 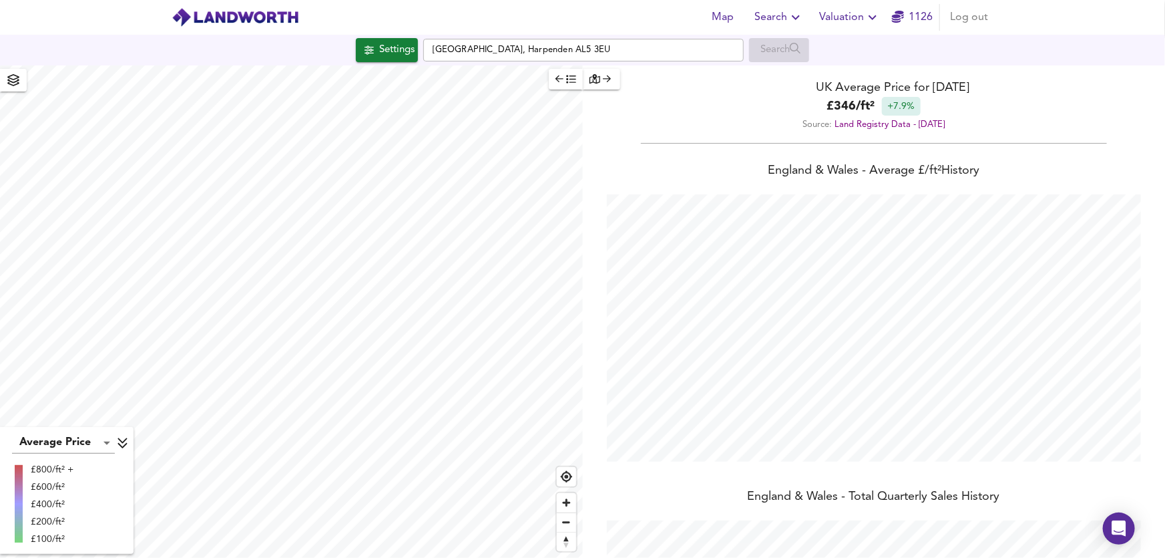 I want to click on div: £200/ft², so click(x=52, y=522).